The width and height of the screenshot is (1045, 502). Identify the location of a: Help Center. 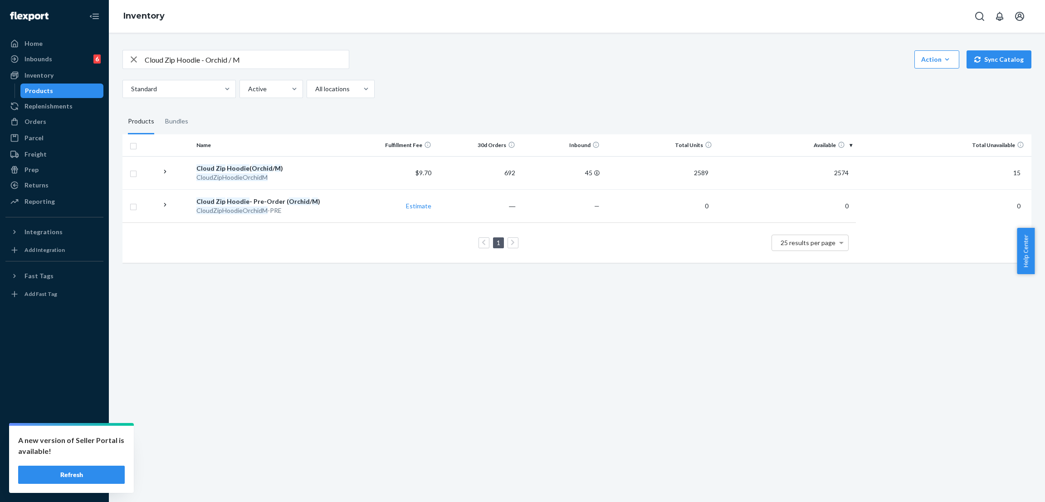
(54, 468).